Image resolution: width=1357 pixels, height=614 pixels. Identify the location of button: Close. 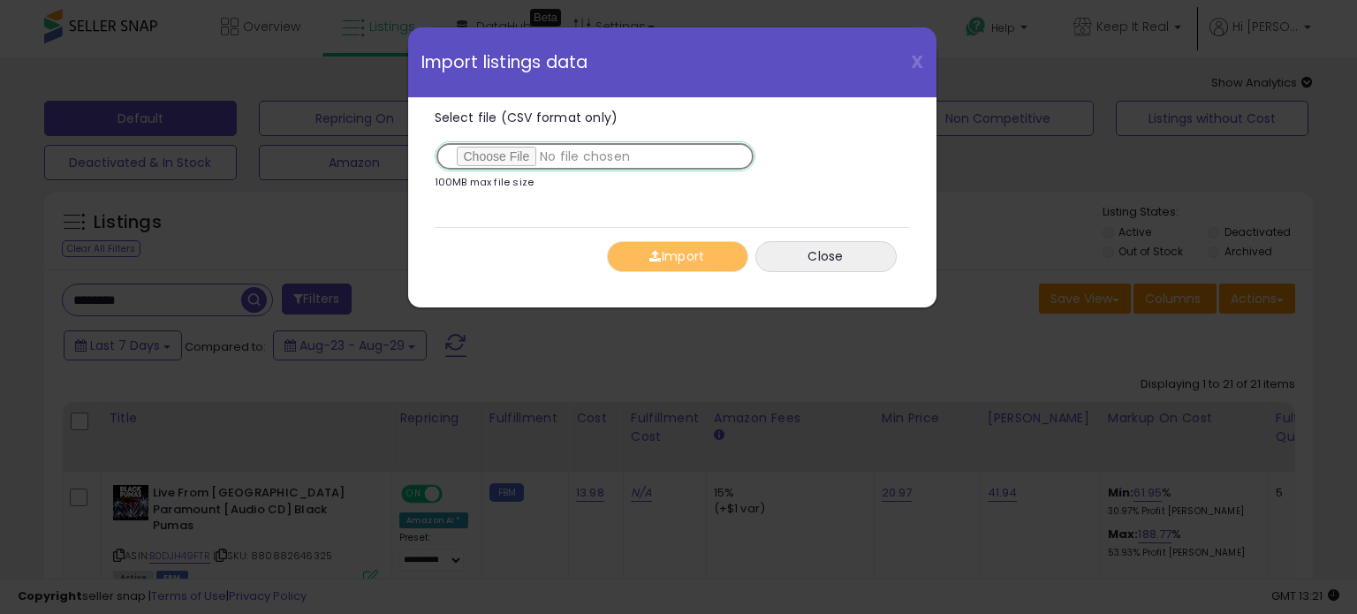
(826, 256).